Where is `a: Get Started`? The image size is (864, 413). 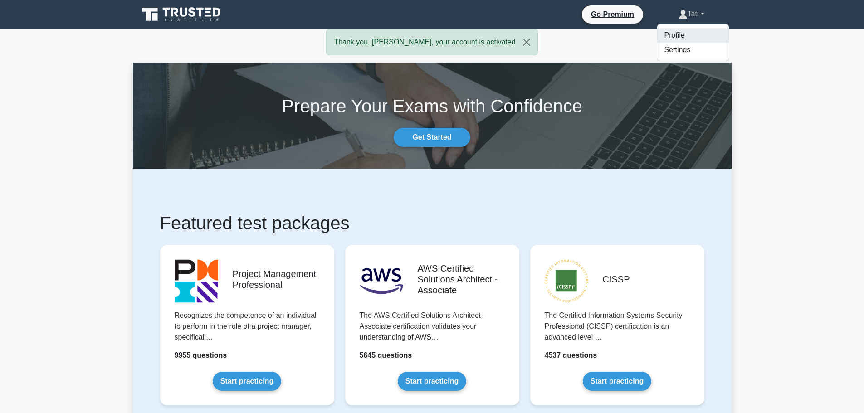
a: Get Started is located at coordinates (432, 137).